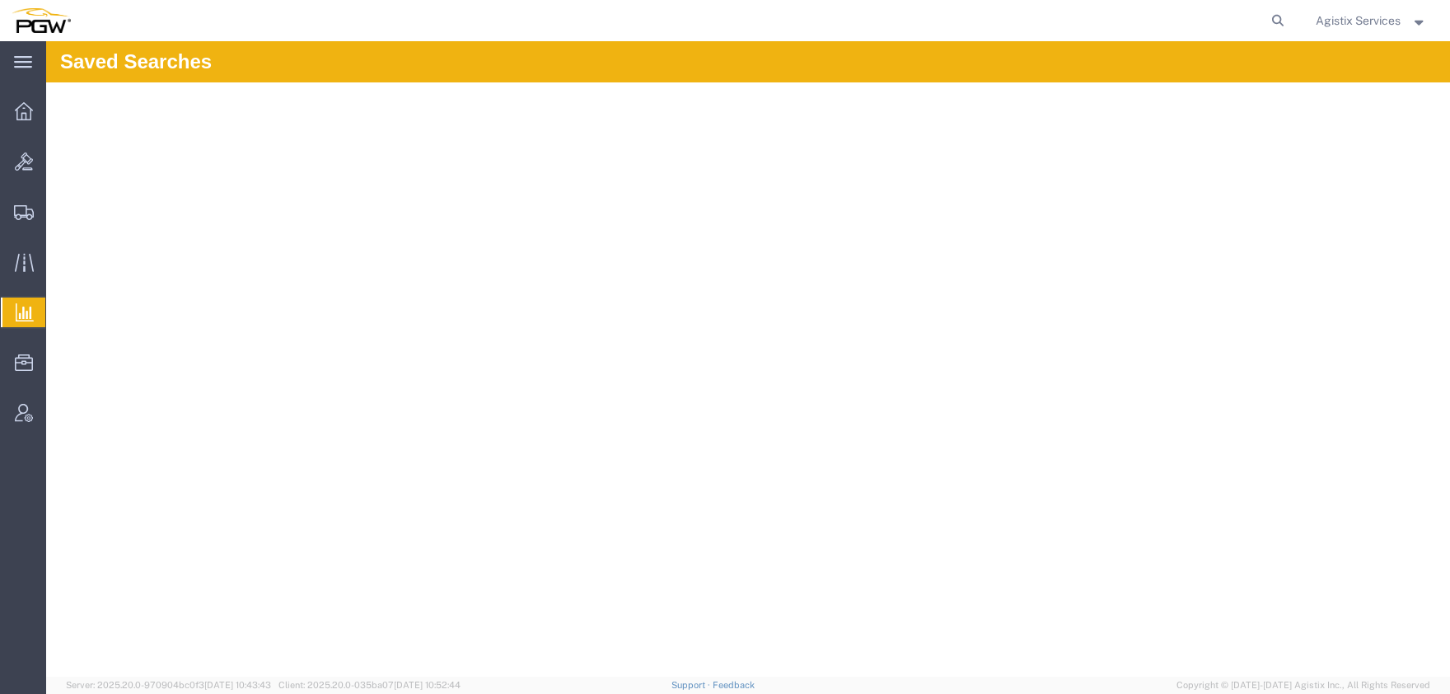  I want to click on img: logo, so click(41, 21).